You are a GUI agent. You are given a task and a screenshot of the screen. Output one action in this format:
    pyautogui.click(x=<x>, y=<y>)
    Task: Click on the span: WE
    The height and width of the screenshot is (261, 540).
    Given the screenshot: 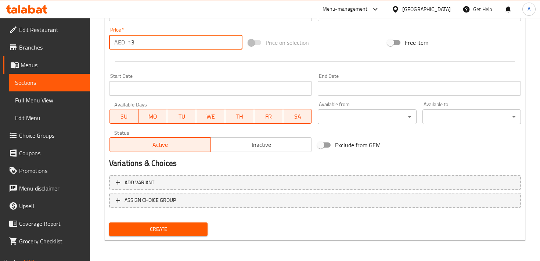 What is the action you would take?
    pyautogui.click(x=210, y=116)
    